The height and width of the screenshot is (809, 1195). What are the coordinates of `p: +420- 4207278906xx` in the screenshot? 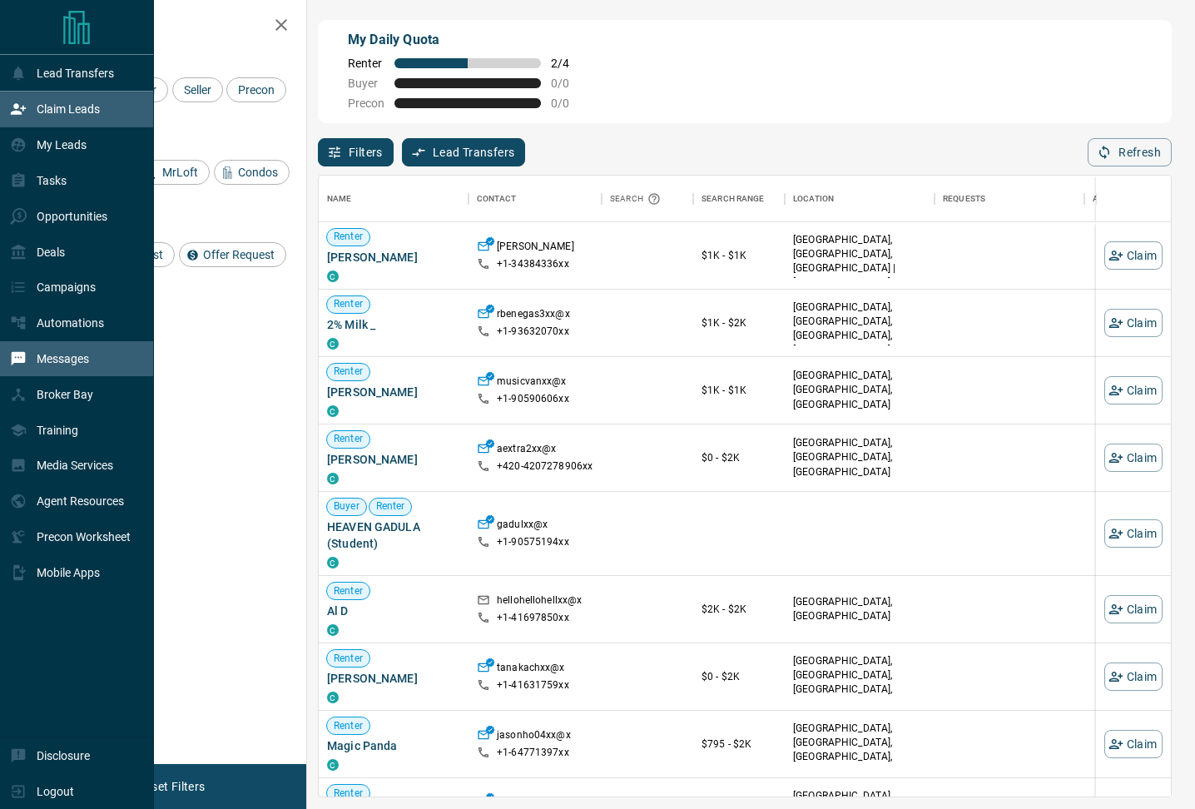 It's located at (544, 466).